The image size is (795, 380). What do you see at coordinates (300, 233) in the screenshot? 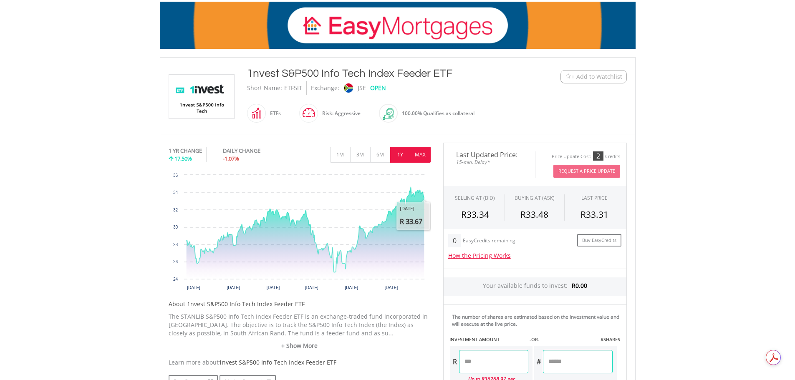
I see `div: Chart. Highcharts interactive chart.` at bounding box center [300, 233].